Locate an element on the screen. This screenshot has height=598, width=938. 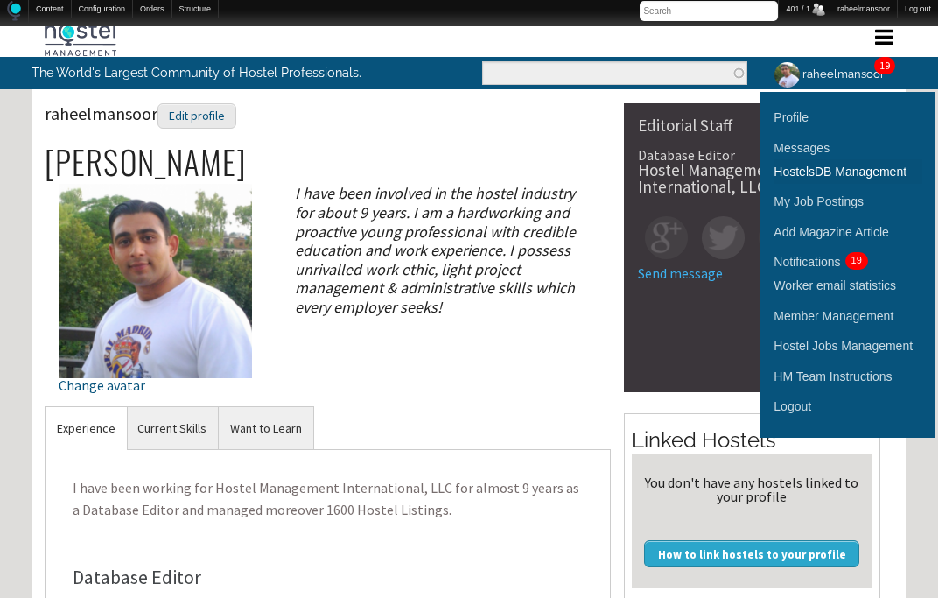
input: Search is located at coordinates (709, 11).